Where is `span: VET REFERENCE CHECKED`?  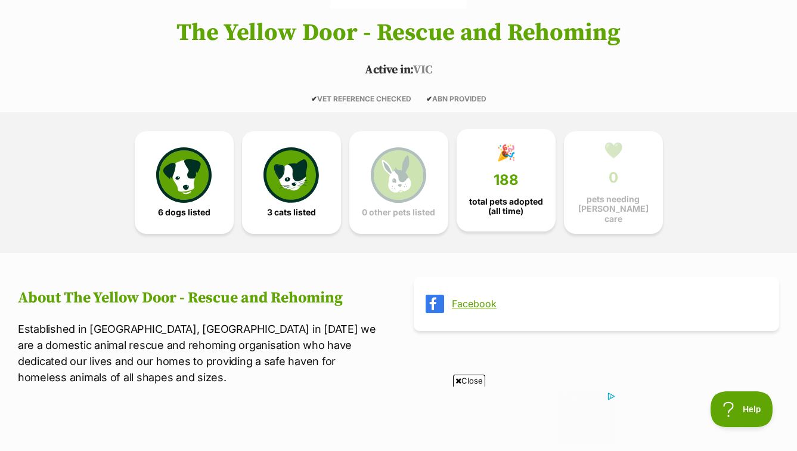
span: VET REFERENCE CHECKED is located at coordinates (361, 98).